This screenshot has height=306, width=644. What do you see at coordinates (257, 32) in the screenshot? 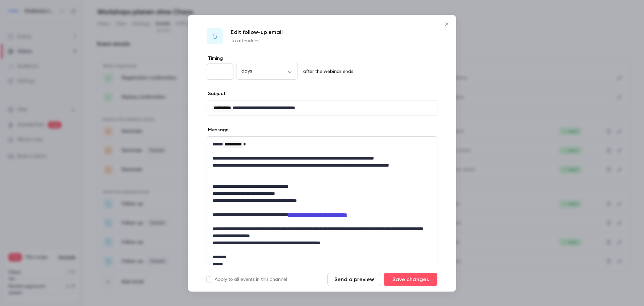
I see `p: Edit follow-up email` at bounding box center [257, 32].